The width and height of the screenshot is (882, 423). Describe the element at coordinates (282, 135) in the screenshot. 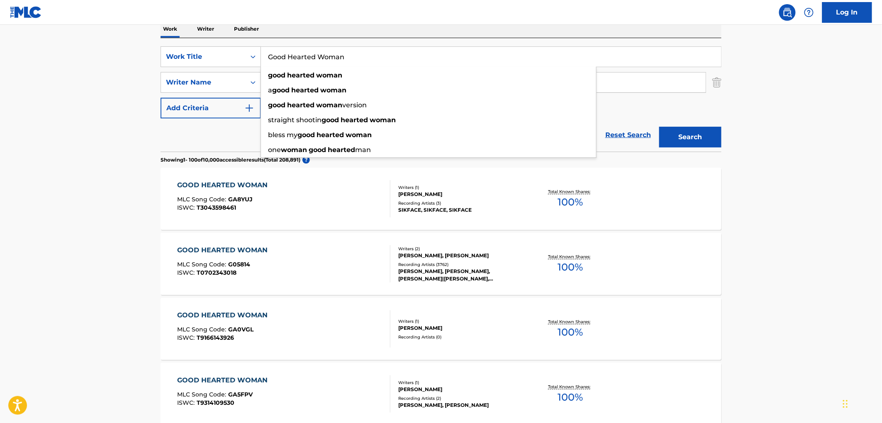

I see `span: bless my` at that location.